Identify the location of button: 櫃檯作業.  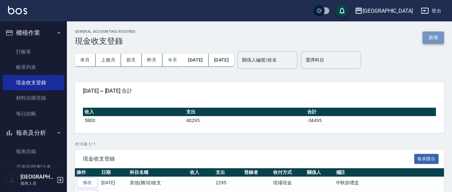
(33, 33).